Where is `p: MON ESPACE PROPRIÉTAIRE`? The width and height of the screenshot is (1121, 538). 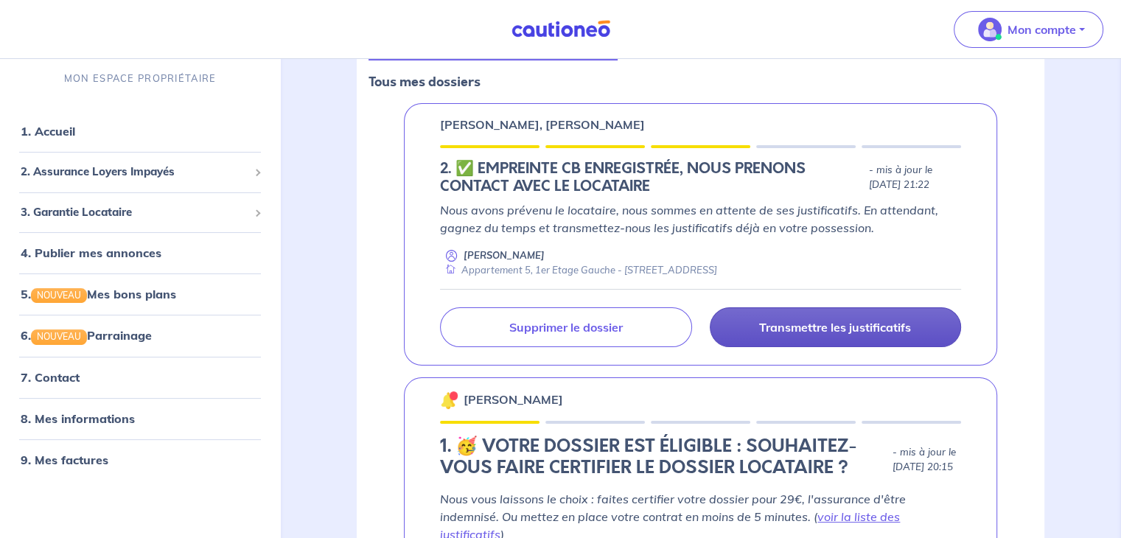 p: MON ESPACE PROPRIÉTAIRE is located at coordinates (140, 78).